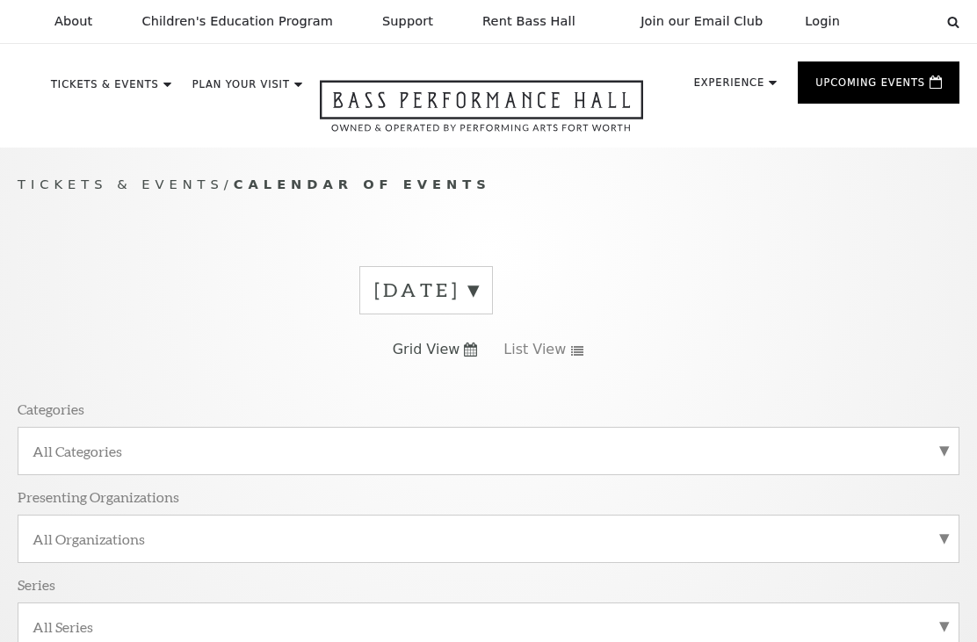 Image resolution: width=977 pixels, height=642 pixels. Describe the element at coordinates (120, 184) in the screenshot. I see `span: Tickets & Events` at that location.